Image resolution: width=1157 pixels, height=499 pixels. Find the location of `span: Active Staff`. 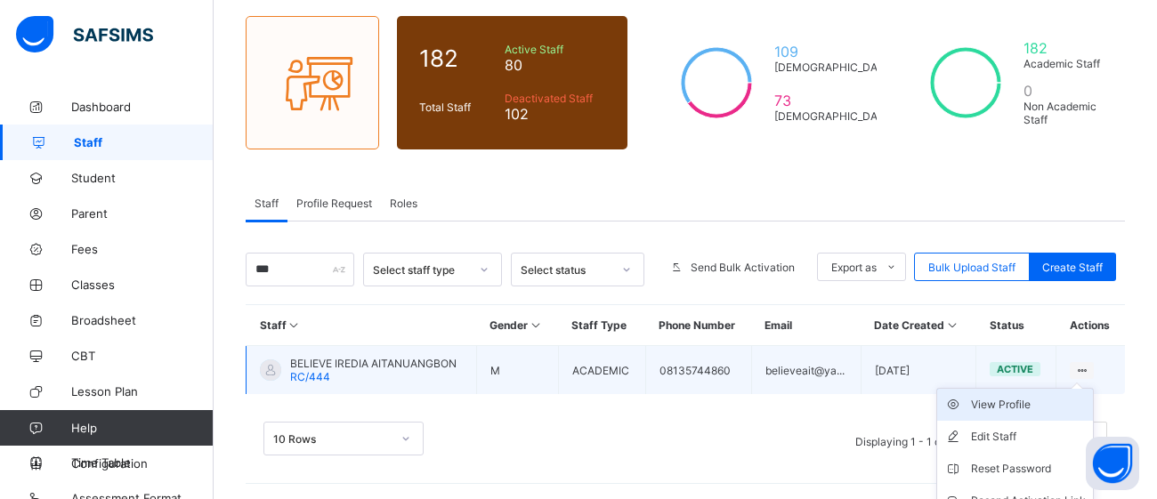

span: Active Staff is located at coordinates (554, 49).